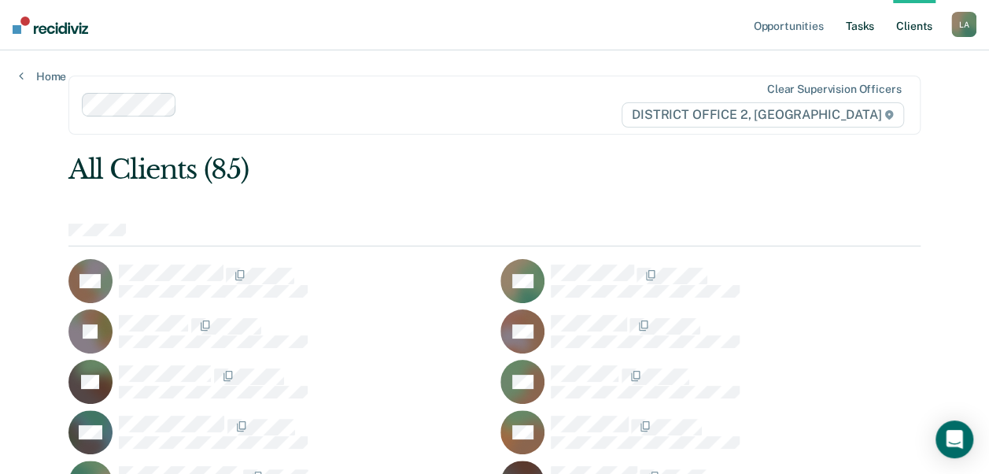 This screenshot has width=989, height=474. What do you see at coordinates (964, 24) in the screenshot?
I see `div: L A` at bounding box center [964, 24].